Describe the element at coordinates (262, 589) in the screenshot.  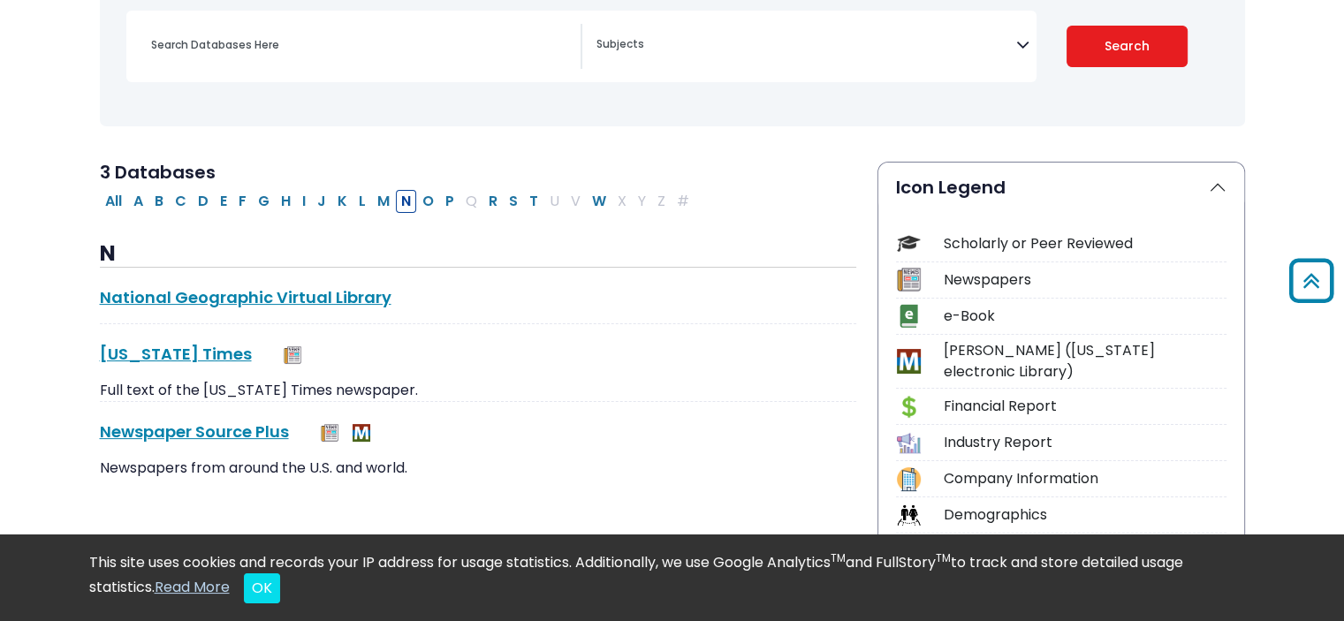
I see `button: Close` at that location.